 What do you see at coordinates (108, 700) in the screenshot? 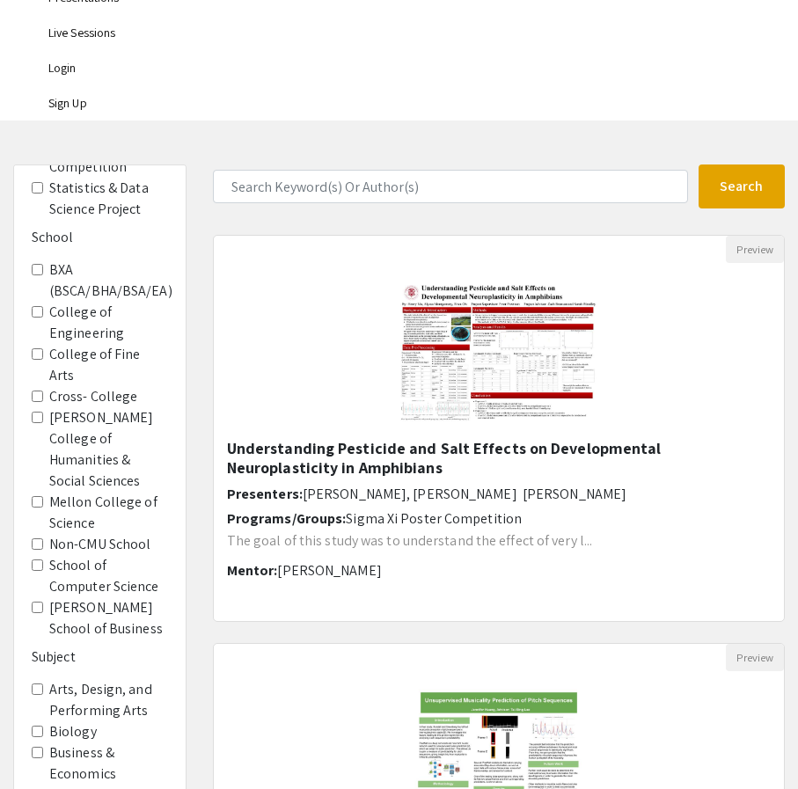
I see `label: Arts, Design, and Performing Arts` at bounding box center [108, 700].